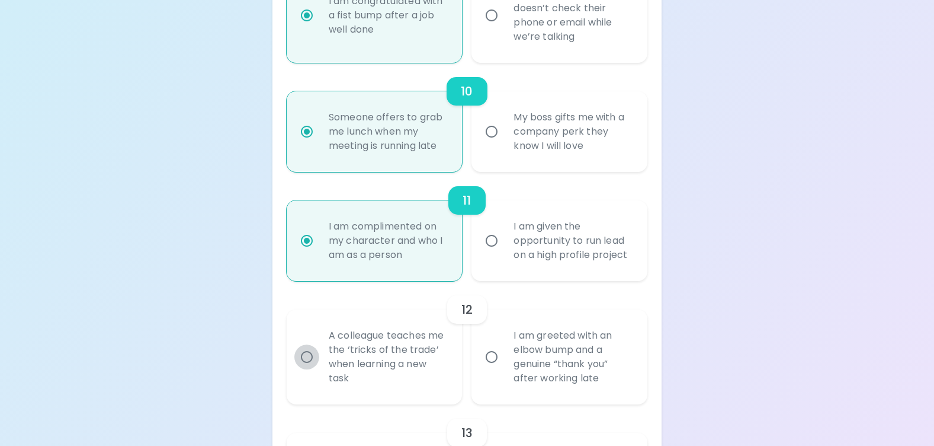  Describe the element at coordinates (467, 200) in the screenshot. I see `h6: 11` at that location.